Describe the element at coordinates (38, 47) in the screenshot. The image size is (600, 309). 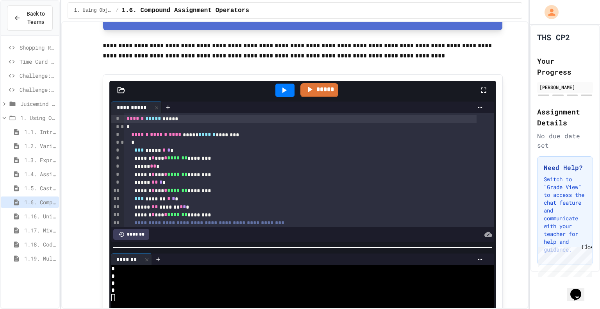
I see `span: Shopping Receipt Builder` at that location.